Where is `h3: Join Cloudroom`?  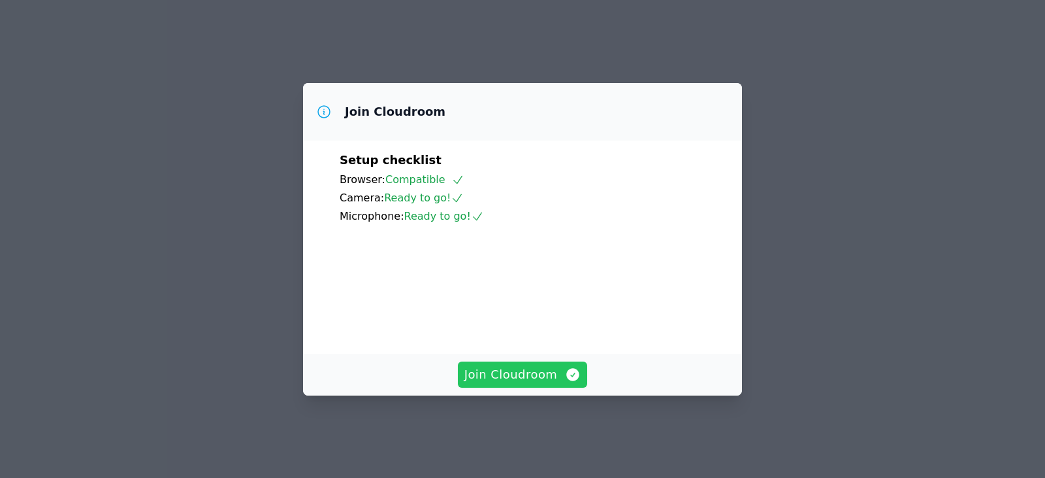 h3: Join Cloudroom is located at coordinates (395, 112).